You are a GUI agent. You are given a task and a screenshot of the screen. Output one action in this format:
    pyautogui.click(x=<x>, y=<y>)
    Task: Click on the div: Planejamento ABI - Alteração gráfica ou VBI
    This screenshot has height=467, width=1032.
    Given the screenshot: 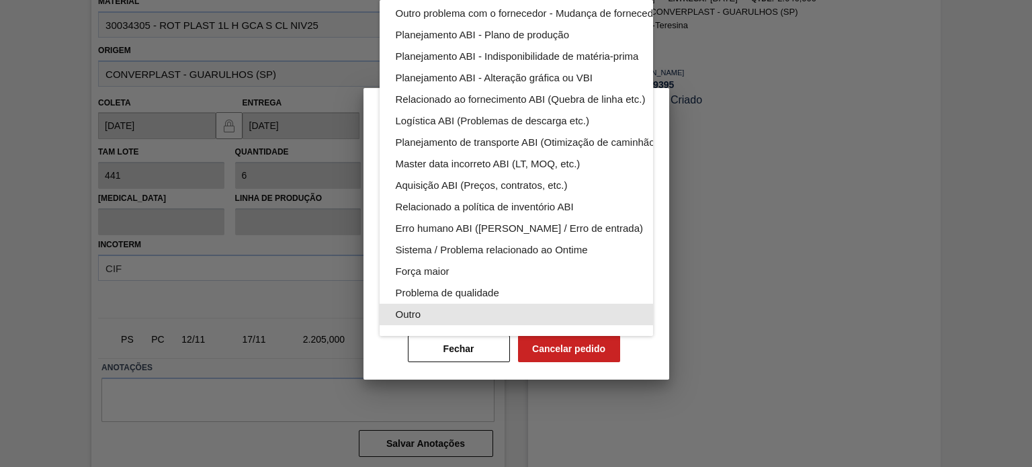 What is the action you would take?
    pyautogui.click(x=548, y=78)
    